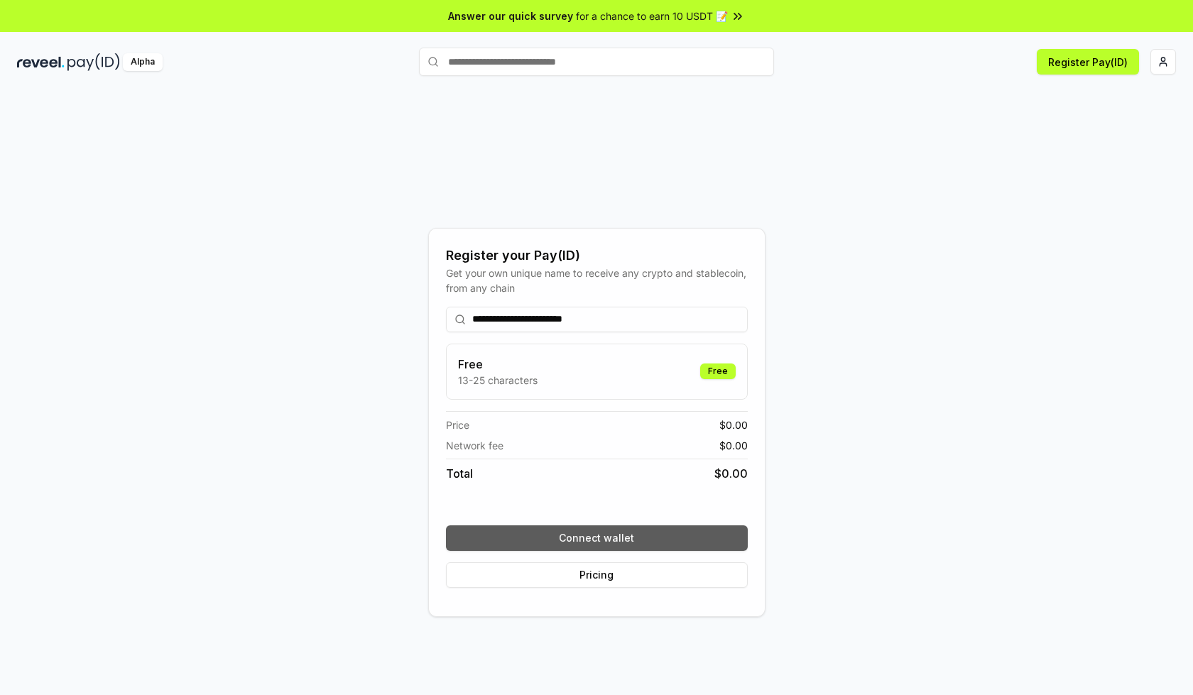  Describe the element at coordinates (498, 364) in the screenshot. I see `h3: Free` at that location.